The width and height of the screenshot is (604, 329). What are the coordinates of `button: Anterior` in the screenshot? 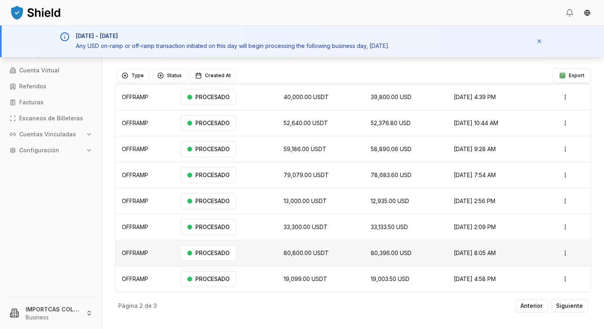 It's located at (531, 306).